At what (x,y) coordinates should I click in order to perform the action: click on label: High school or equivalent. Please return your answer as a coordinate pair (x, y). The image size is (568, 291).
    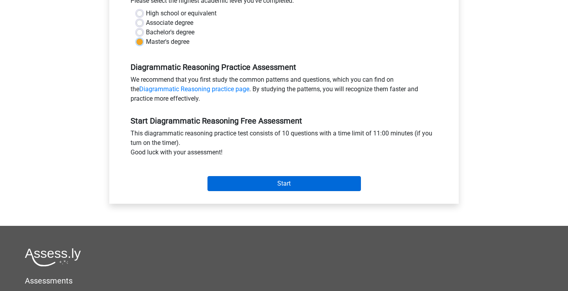
    Looking at the image, I should click on (181, 13).